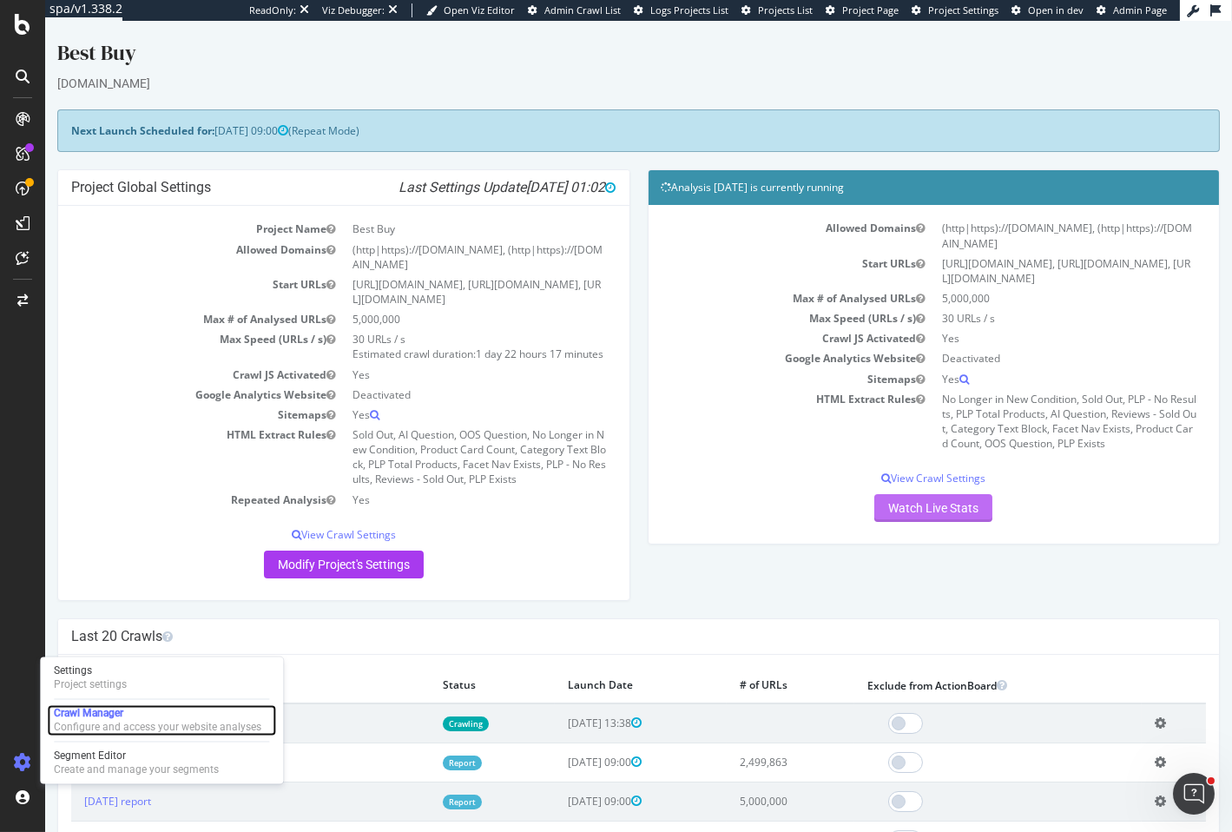  What do you see at coordinates (870, 10) in the screenshot?
I see `span: Project Page` at bounding box center [870, 10].